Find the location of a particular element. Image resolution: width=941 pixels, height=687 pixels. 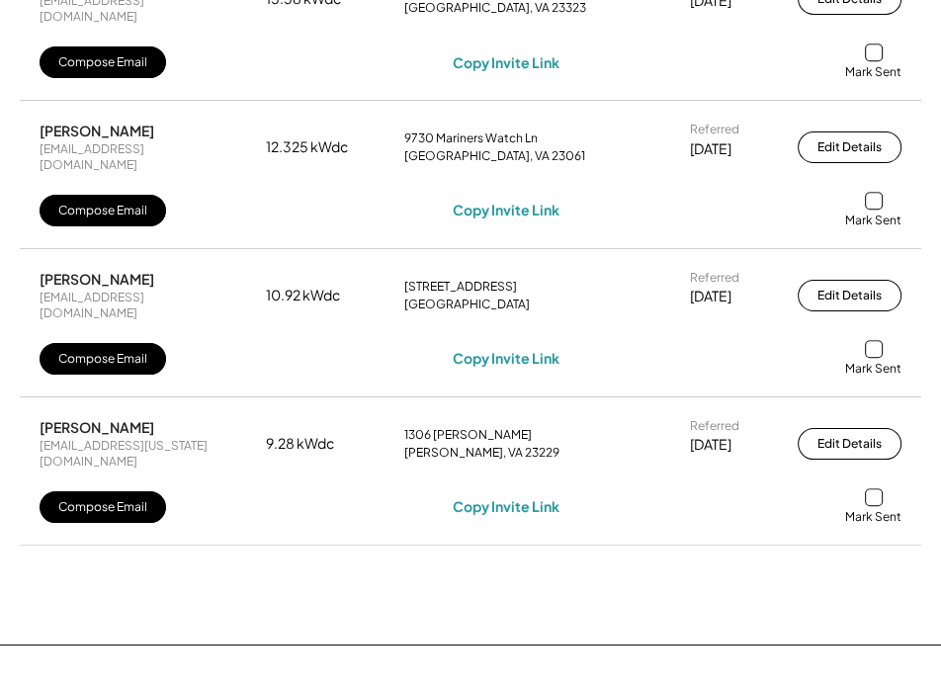

div: 12.325 kWdc is located at coordinates (315, 147).